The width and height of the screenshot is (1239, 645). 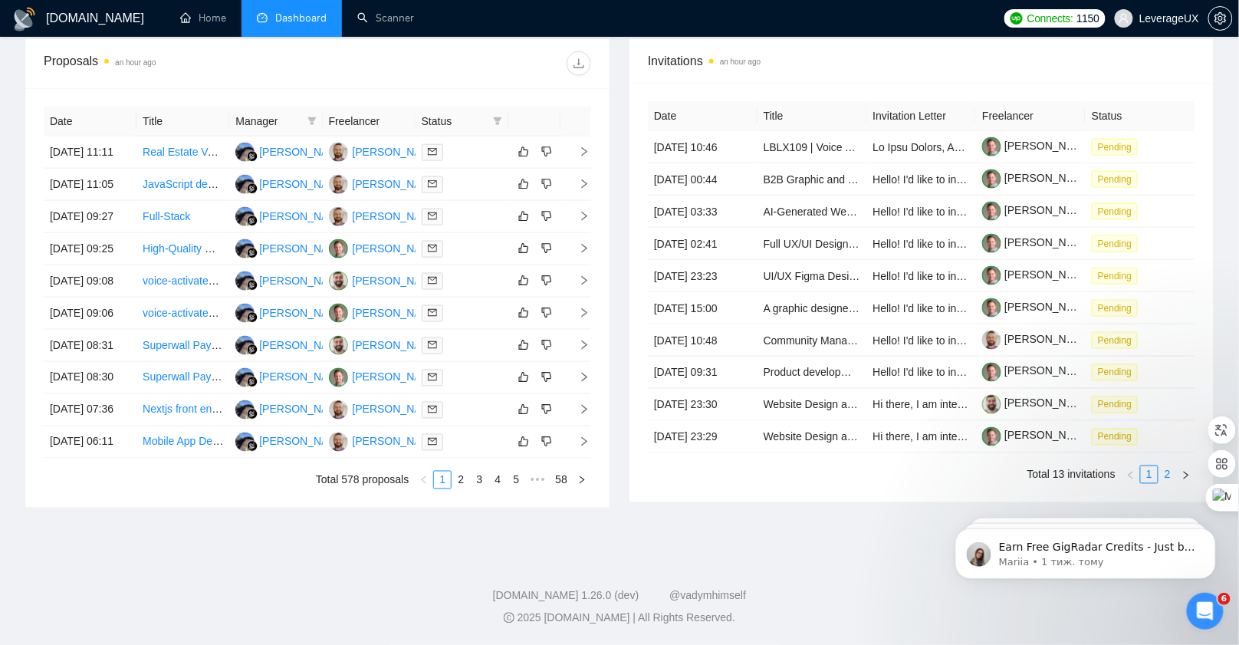 What do you see at coordinates (254, 409) in the screenshot?
I see `a: Nextjs front end design focused web developer` at bounding box center [254, 409].